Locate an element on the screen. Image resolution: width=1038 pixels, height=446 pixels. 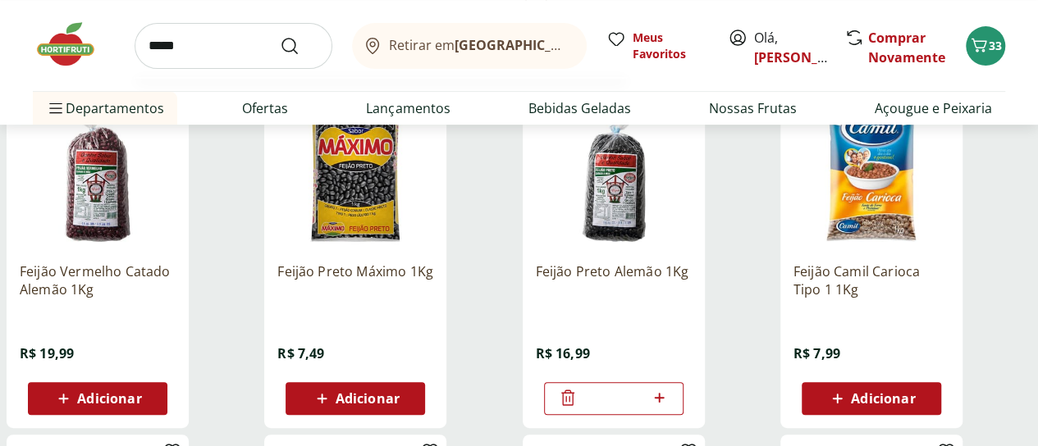
a: Bebidas Geladas is located at coordinates (579, 108).